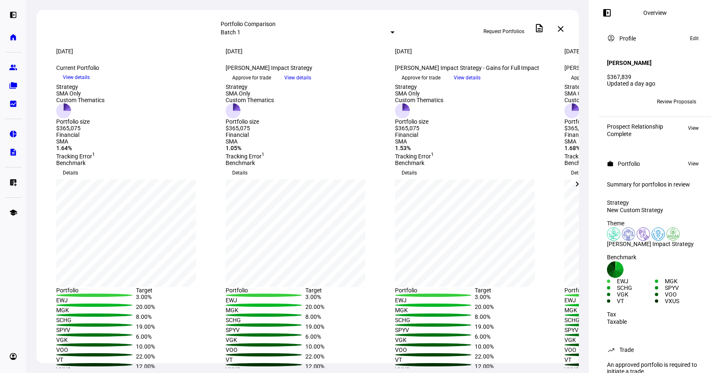  What do you see at coordinates (176, 328) in the screenshot?
I see `div: 19.00%` at bounding box center [176, 328].